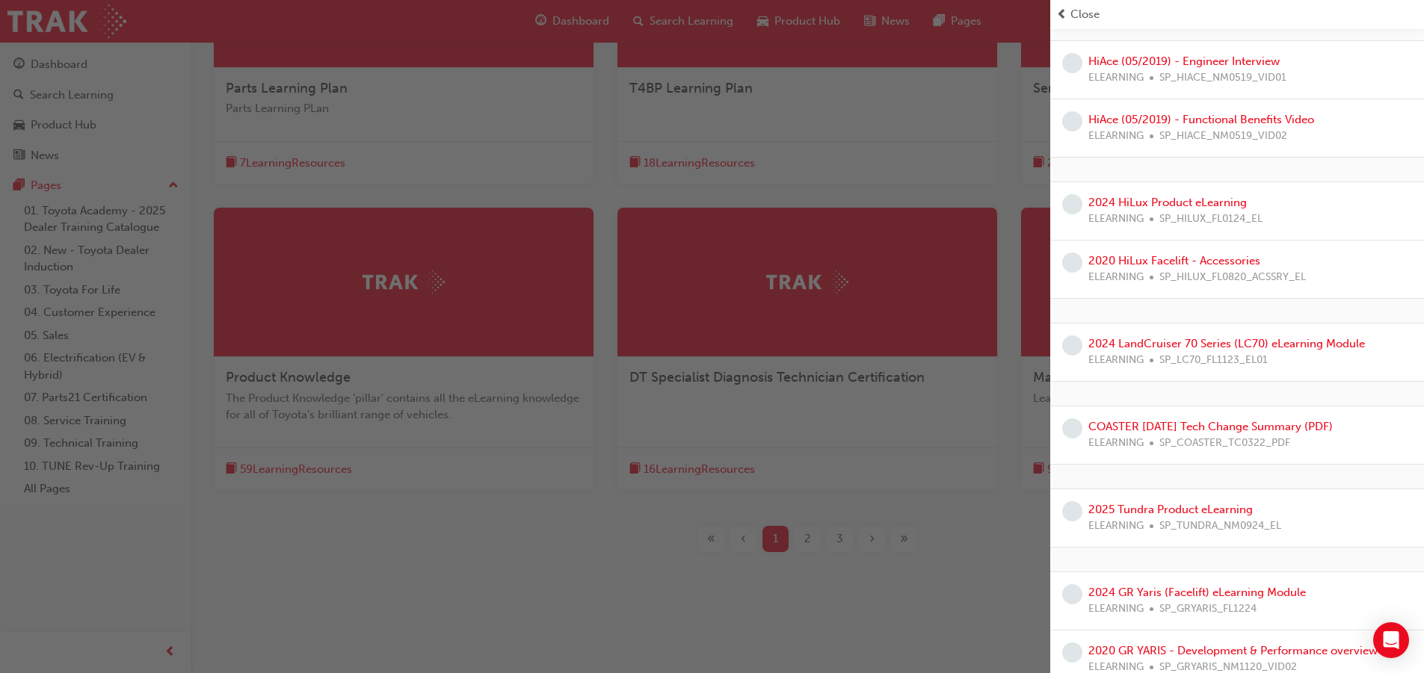 The height and width of the screenshot is (673, 1424). I want to click on span: SP_LC70_FL1123_EL01, so click(1213, 360).